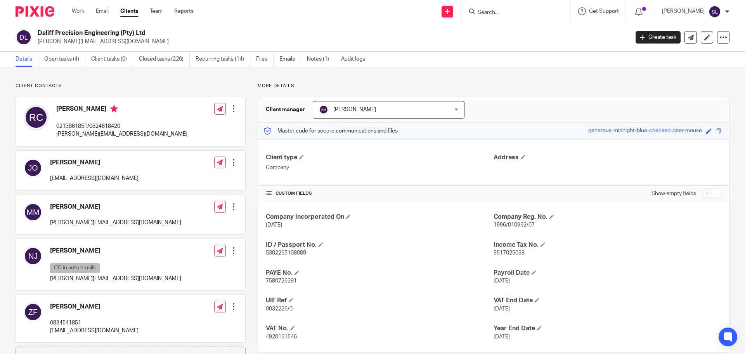 This screenshot has width=745, height=354. What do you see at coordinates (674, 193) in the screenshot?
I see `label: Show empty fields` at bounding box center [674, 193].